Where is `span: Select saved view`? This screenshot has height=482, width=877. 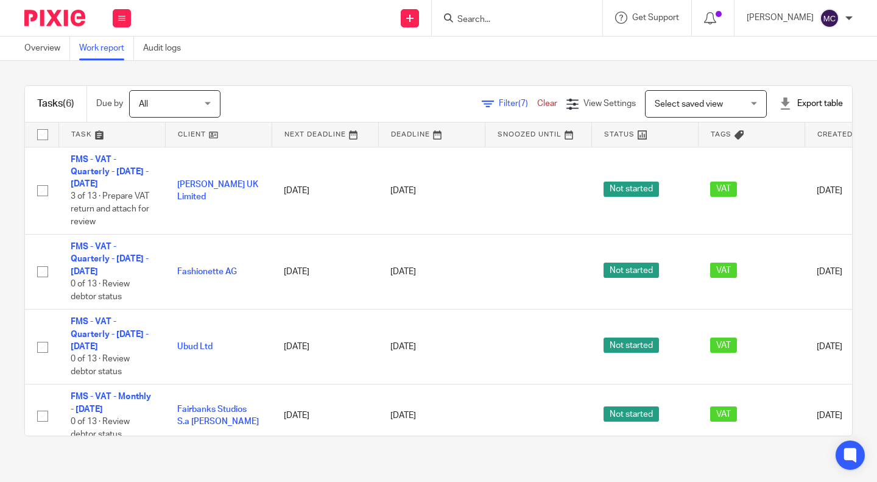
span: Select saved view is located at coordinates (689, 104).